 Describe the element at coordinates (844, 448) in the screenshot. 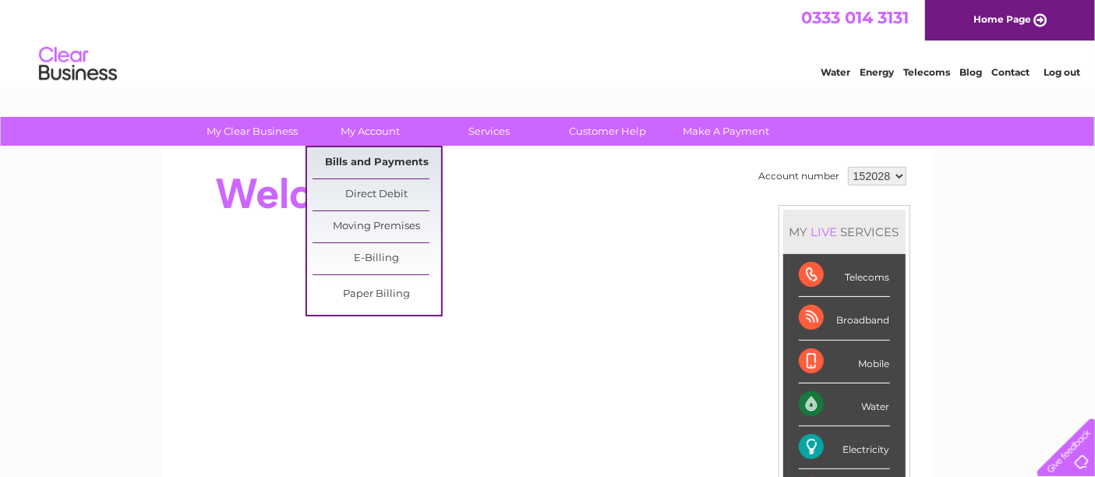

I see `div: Electricity` at that location.